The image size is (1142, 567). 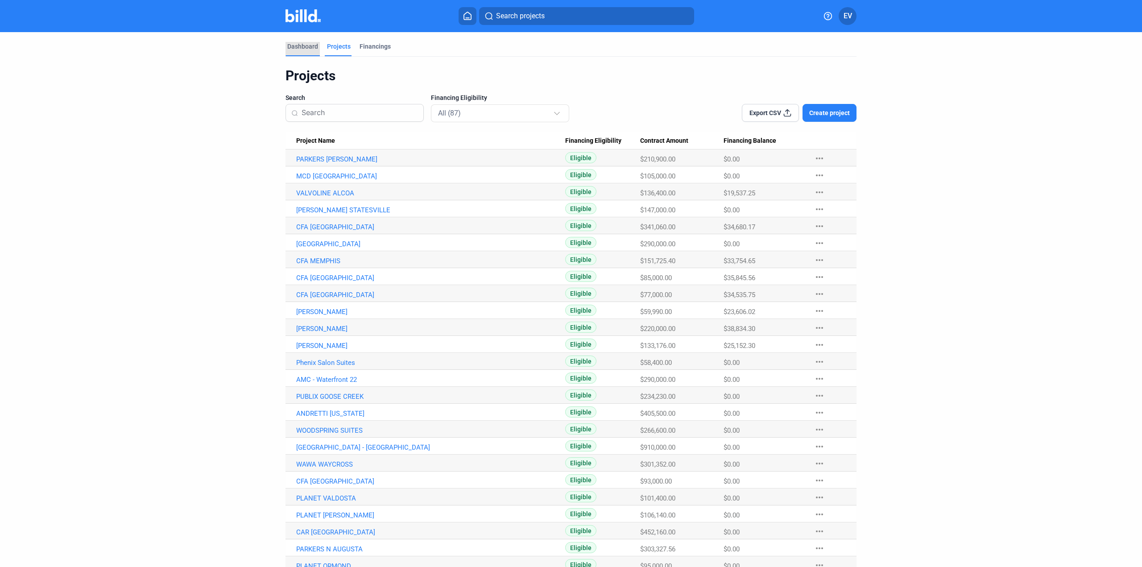 What do you see at coordinates (658, 414) in the screenshot?
I see `span: $405,500.00` at bounding box center [658, 414].